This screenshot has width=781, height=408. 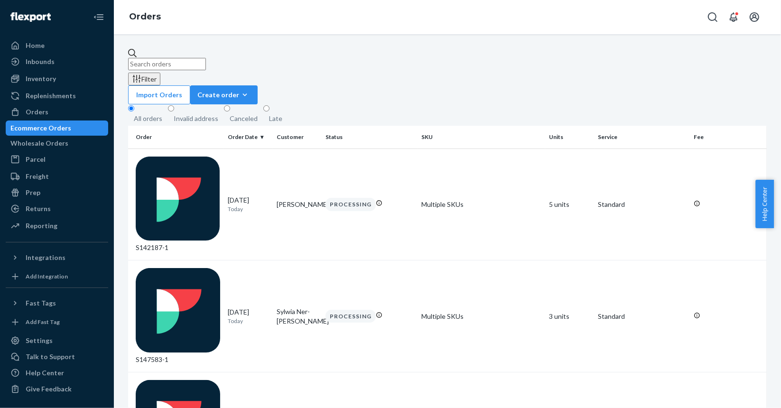 I want to click on a: Prep, so click(x=57, y=193).